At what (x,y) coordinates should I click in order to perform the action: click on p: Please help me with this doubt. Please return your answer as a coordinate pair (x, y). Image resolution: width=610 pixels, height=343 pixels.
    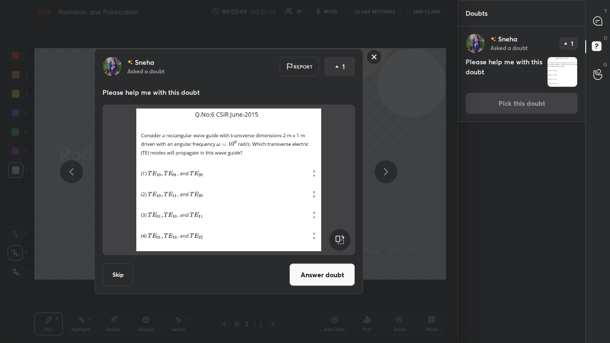
    Looking at the image, I should click on (229, 92).